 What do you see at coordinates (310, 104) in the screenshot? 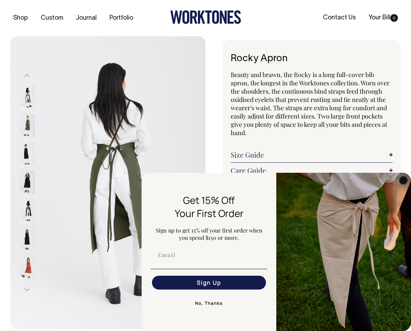
I see `span: Beauty and brawn, the Rocky is a long full-cover bib apron, the longest in the Worktones collecti...` at bounding box center [310, 104].